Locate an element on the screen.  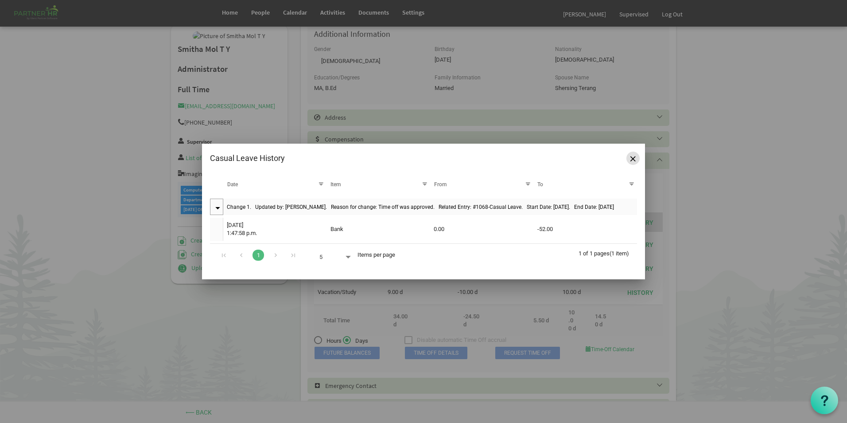
span: From is located at coordinates (440, 184).